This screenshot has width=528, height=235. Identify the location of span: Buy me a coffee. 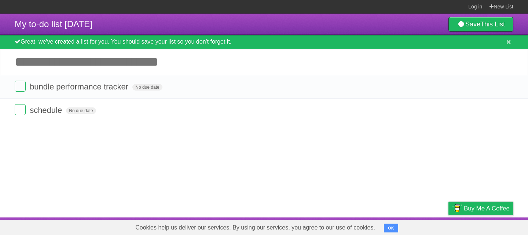
(486, 208).